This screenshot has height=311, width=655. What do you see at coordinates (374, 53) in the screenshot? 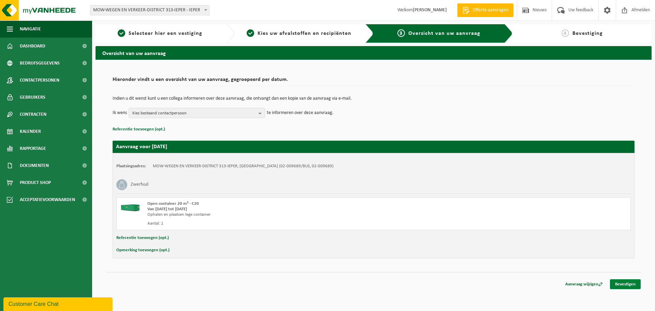
I see `h2: Overzicht van uw aanvraag` at bounding box center [374, 53].